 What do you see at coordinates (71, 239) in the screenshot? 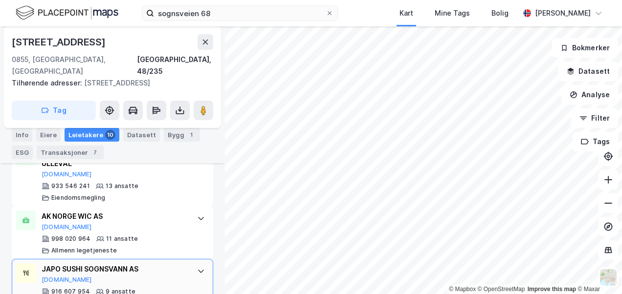
I see `div: 998 020 964` at bounding box center [71, 239].